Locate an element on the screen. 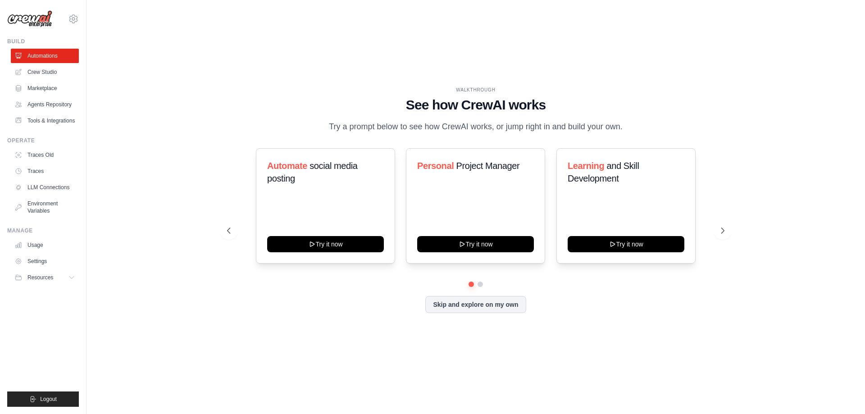  button: Resources is located at coordinates (45, 277).